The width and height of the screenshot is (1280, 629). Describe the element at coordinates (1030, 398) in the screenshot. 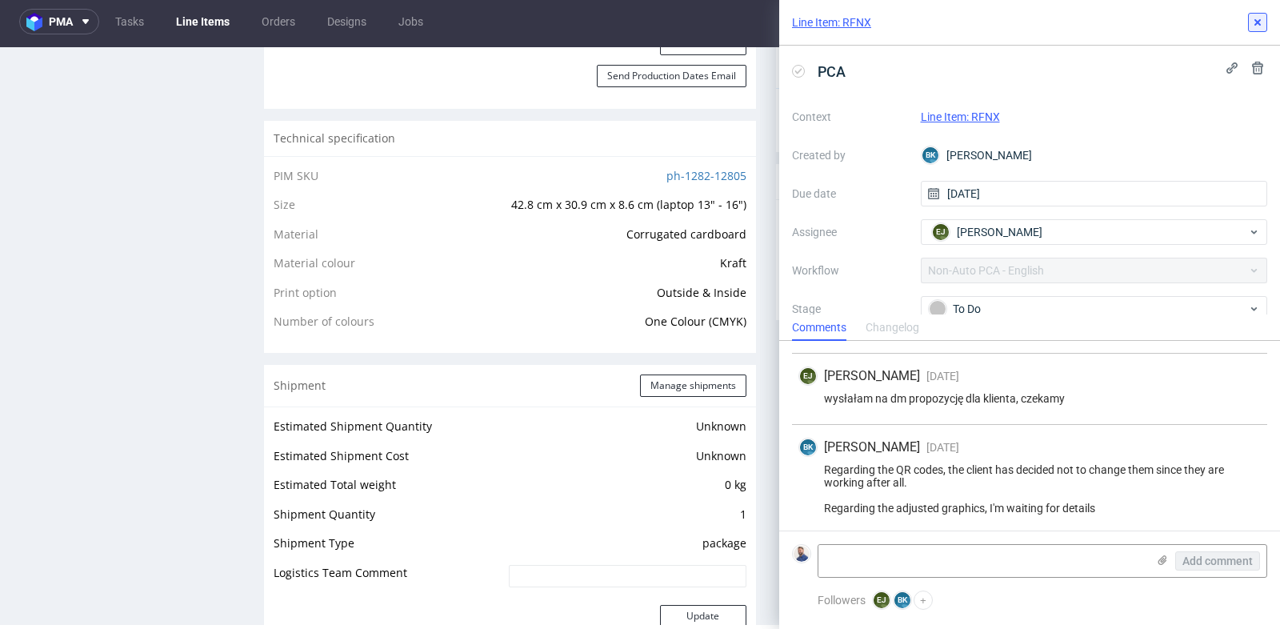

I see `div: wysłałam na dm propozycję dla klienta, czekamy` at that location.